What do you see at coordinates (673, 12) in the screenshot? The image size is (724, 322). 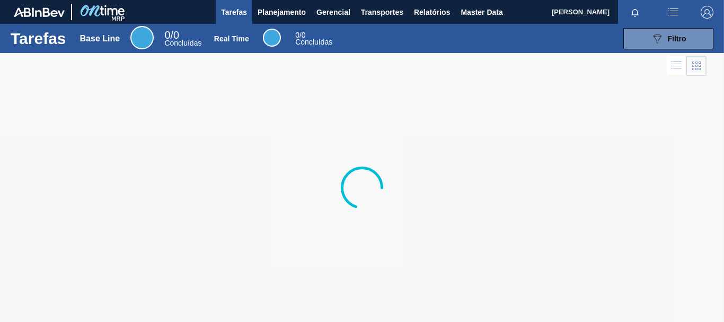 I see `img: userActions` at bounding box center [673, 12].